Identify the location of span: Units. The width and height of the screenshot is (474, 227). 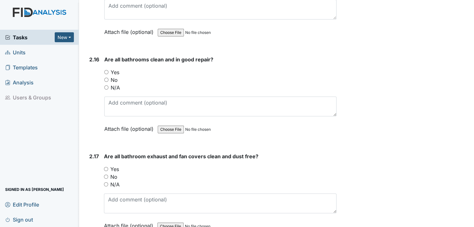
(15, 52).